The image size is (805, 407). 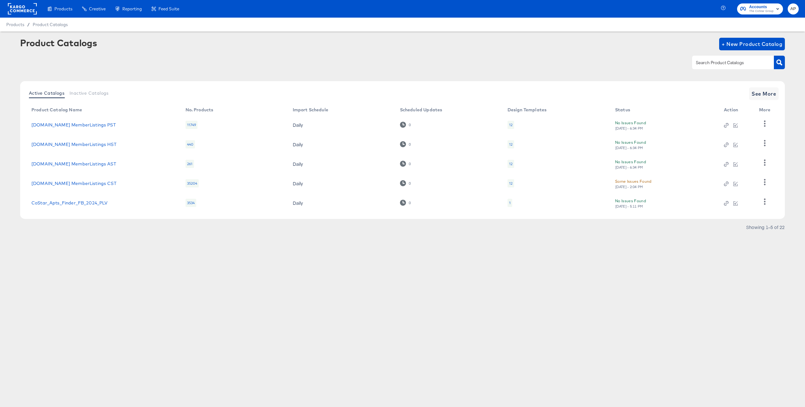 I want to click on button: + New Product Catalog, so click(x=752, y=44).